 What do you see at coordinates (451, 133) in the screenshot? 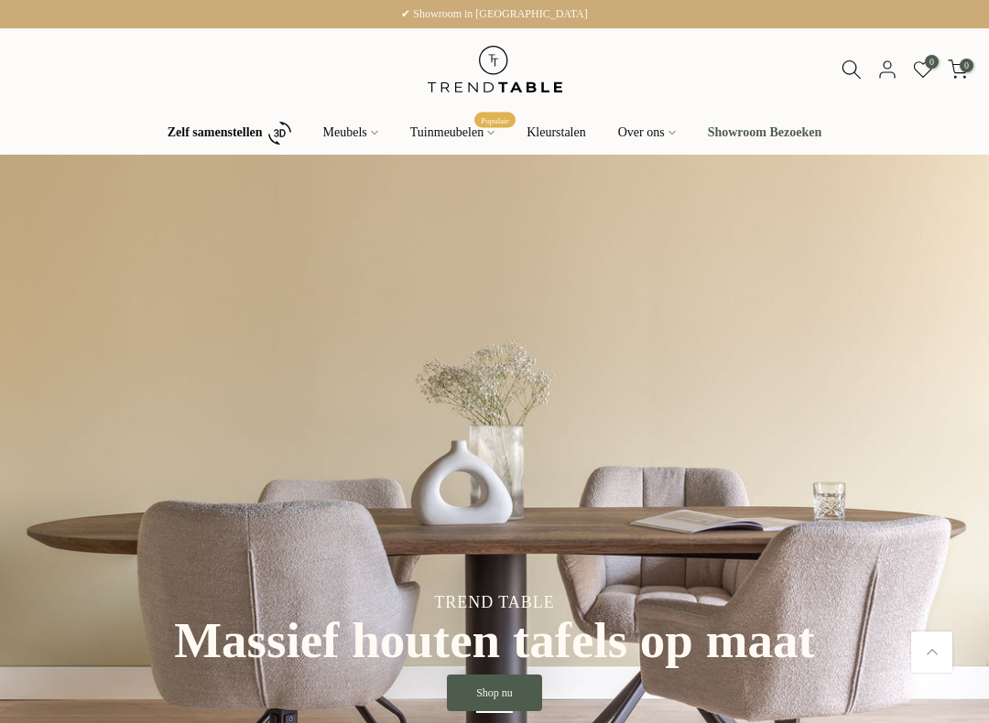
I see `a: TuinmeubelenPopulair` at bounding box center [451, 133].